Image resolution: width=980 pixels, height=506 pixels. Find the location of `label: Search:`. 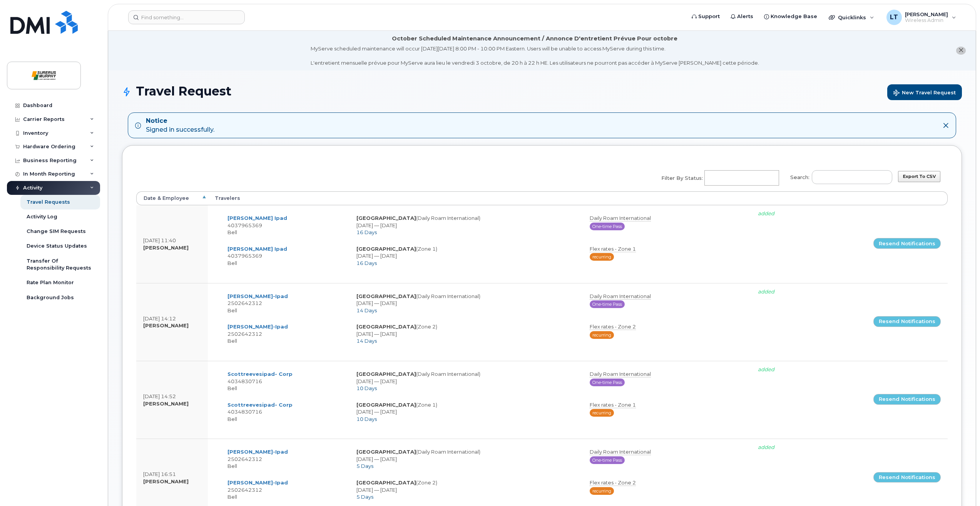

label: Search: is located at coordinates (839, 176).